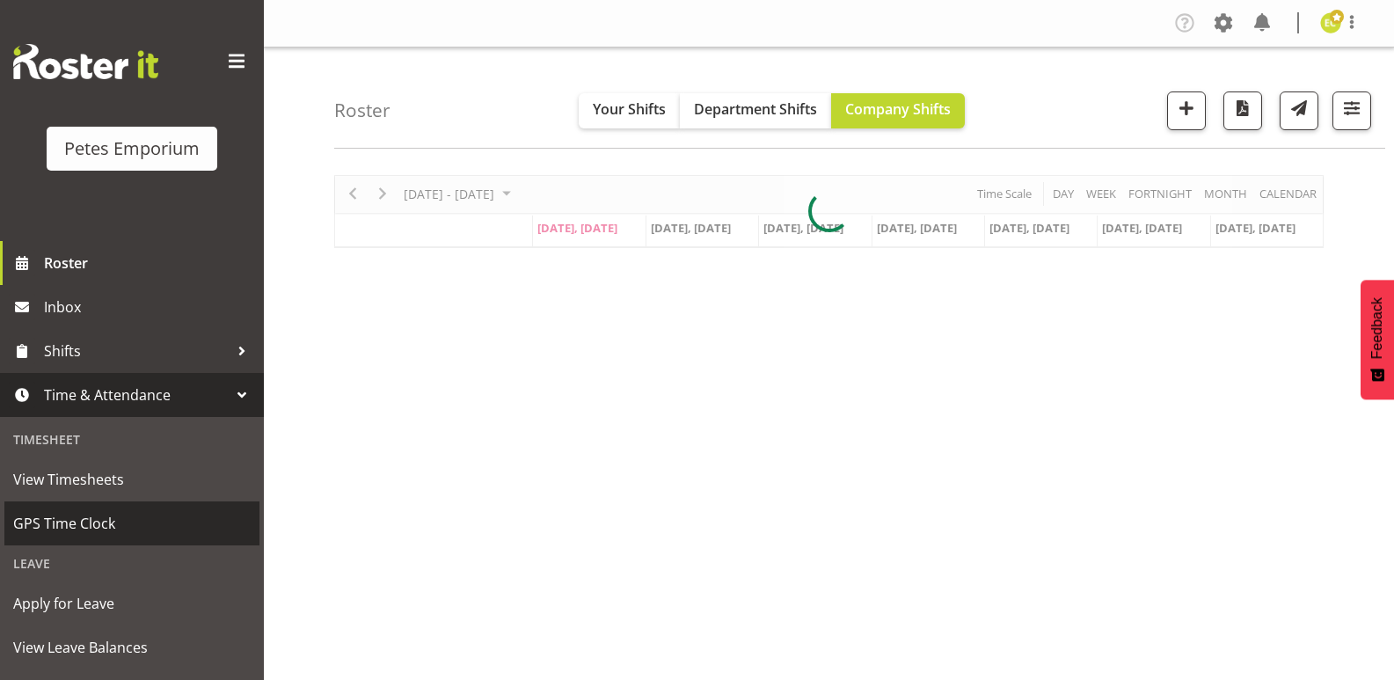 This screenshot has width=1394, height=680. Describe the element at coordinates (756, 109) in the screenshot. I see `span: Department Shifts` at that location.